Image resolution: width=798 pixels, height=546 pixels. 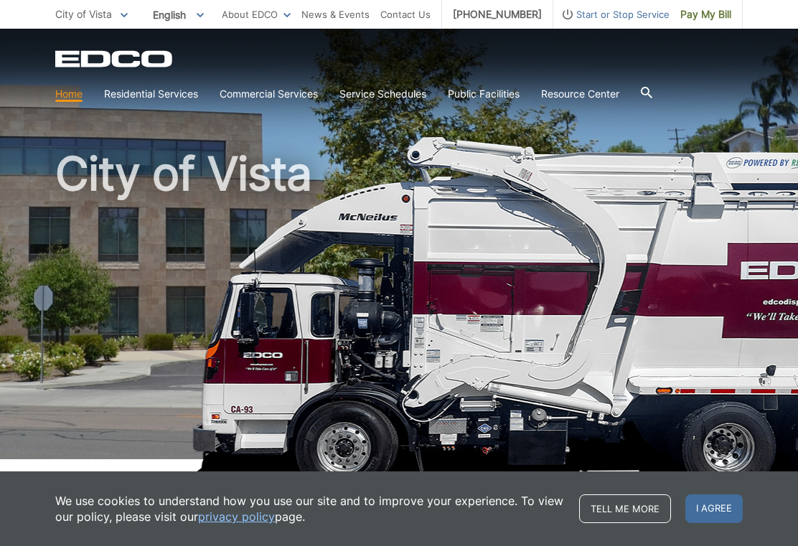 I want to click on a: Home, so click(x=69, y=94).